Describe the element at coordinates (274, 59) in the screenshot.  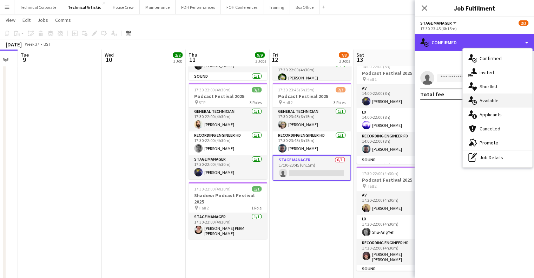
I see `span: 12` at that location.